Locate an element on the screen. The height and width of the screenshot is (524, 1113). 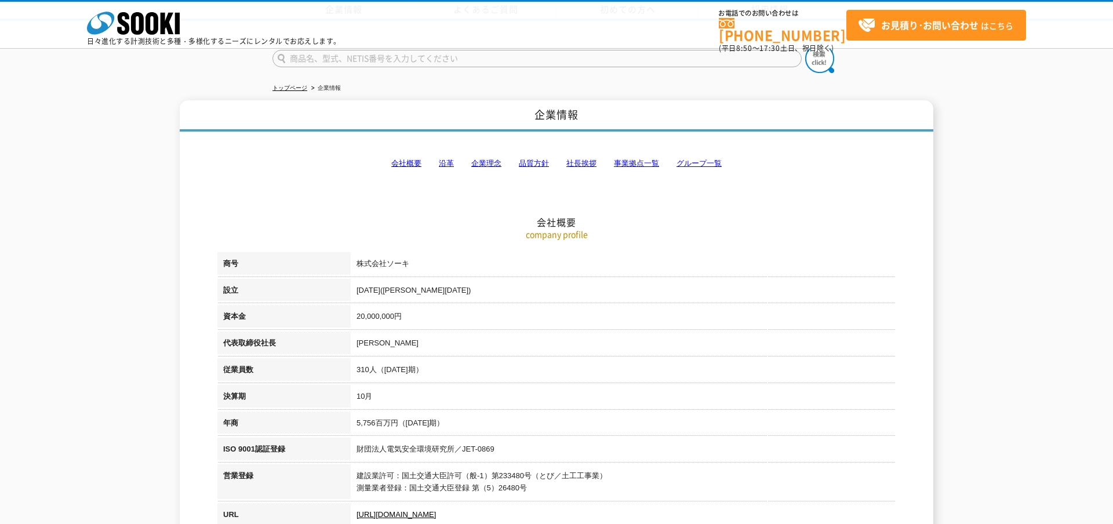
a: 沿革 is located at coordinates (446, 163).